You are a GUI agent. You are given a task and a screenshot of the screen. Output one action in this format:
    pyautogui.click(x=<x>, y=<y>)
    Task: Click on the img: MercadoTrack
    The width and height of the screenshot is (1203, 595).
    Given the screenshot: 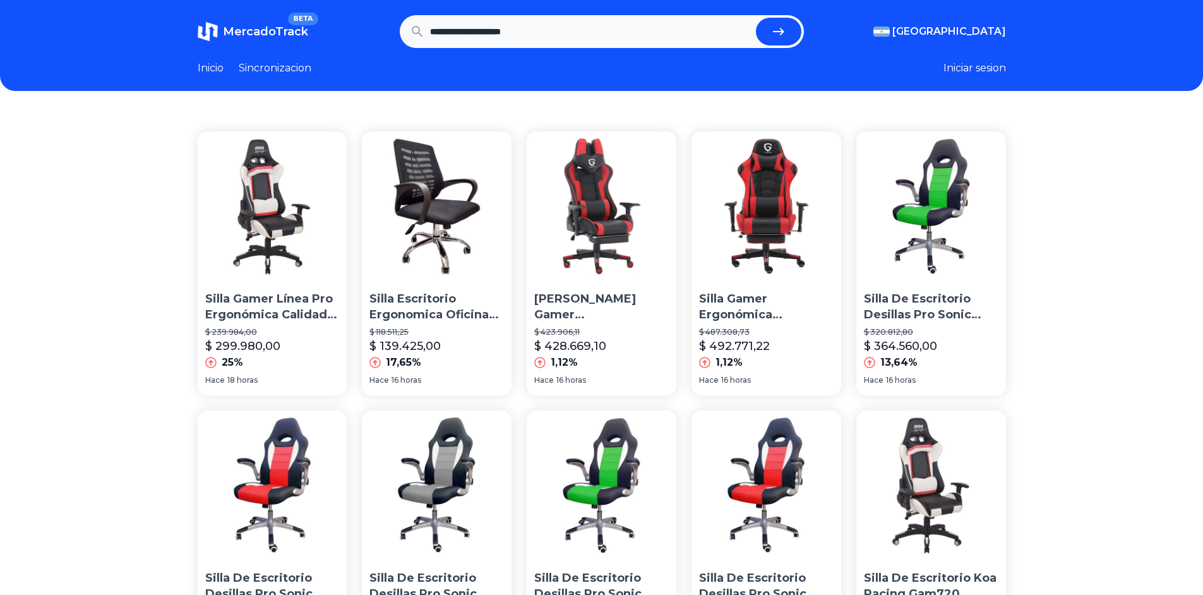 What is the action you would take?
    pyautogui.click(x=208, y=32)
    